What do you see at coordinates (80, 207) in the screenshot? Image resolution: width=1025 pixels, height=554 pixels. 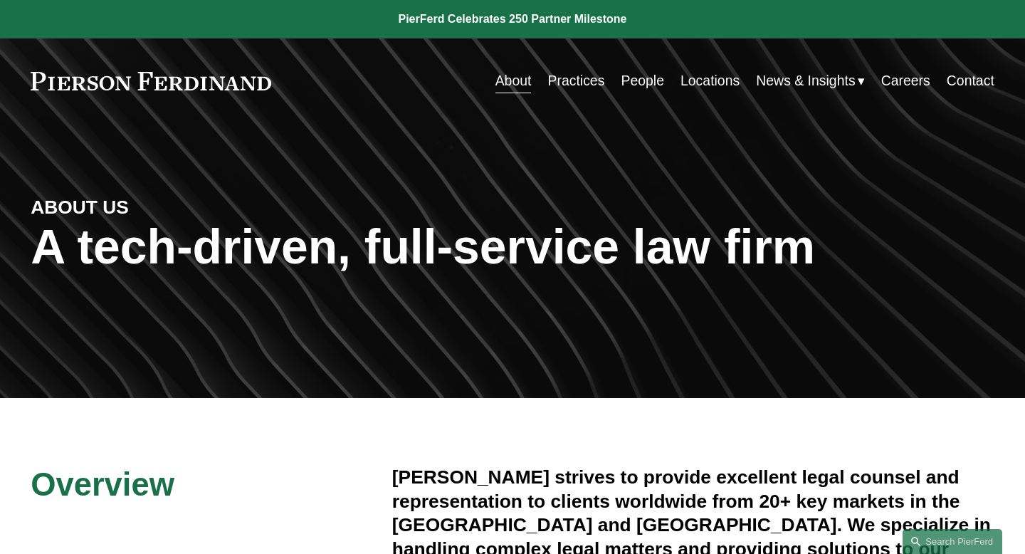 I see `strong: ABOUT US` at bounding box center [80, 207].